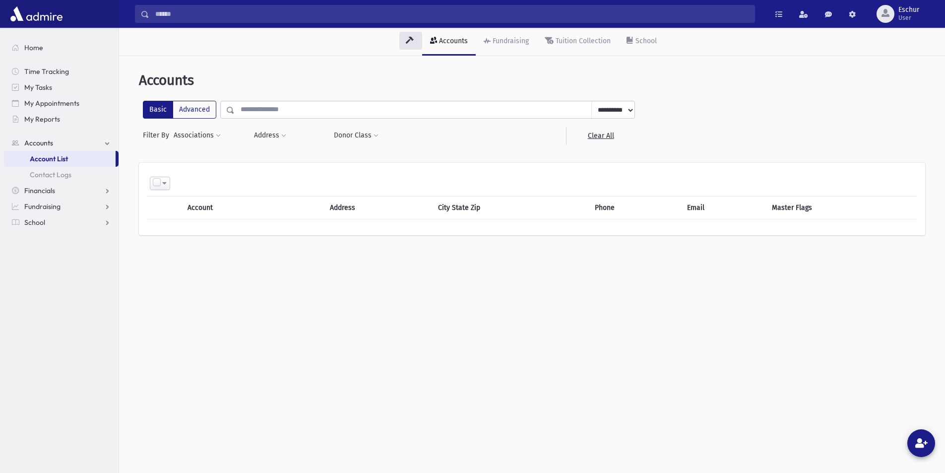 The image size is (945, 473). What do you see at coordinates (270, 135) in the screenshot?
I see `button: Address` at bounding box center [270, 135].